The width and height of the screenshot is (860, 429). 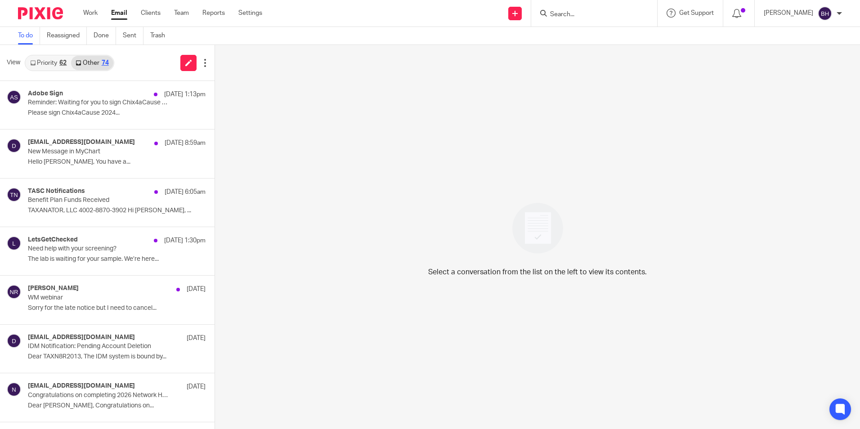 What do you see at coordinates (99, 249) in the screenshot?
I see `p: Need help with your screening?` at bounding box center [99, 249].